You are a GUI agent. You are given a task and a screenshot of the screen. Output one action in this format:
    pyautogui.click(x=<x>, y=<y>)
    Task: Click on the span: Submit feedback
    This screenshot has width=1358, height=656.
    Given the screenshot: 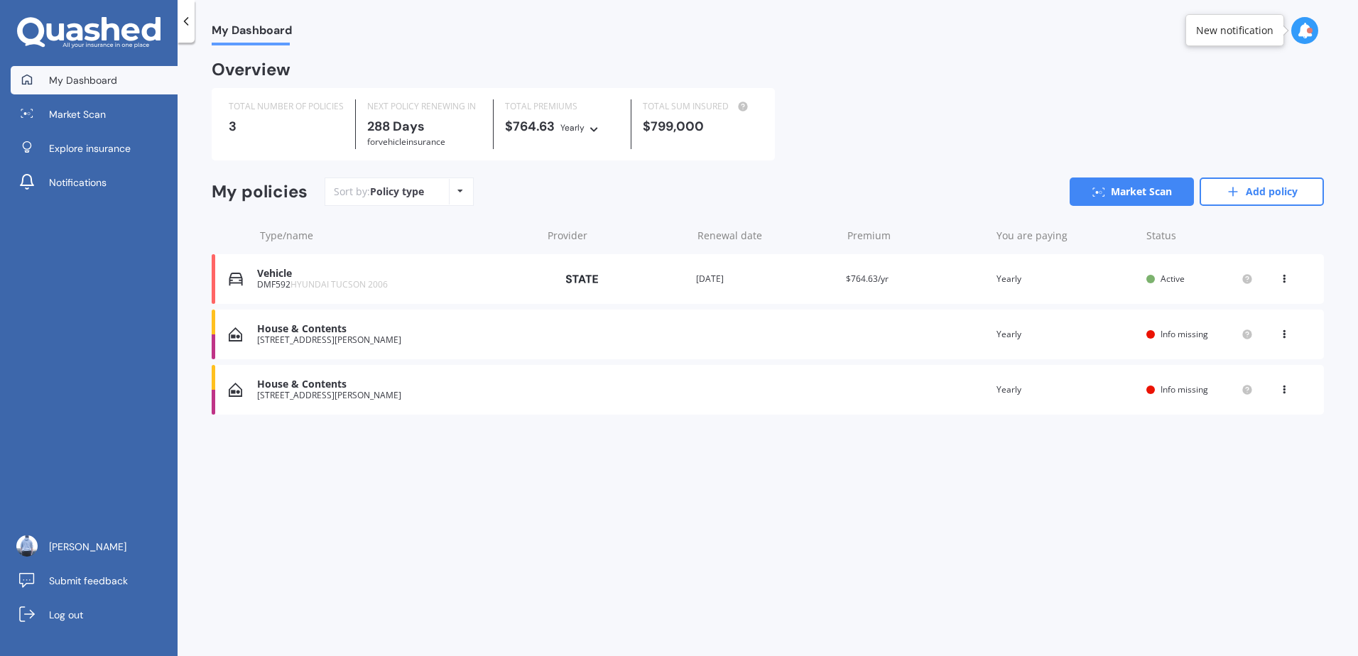 What is the action you would take?
    pyautogui.click(x=88, y=581)
    